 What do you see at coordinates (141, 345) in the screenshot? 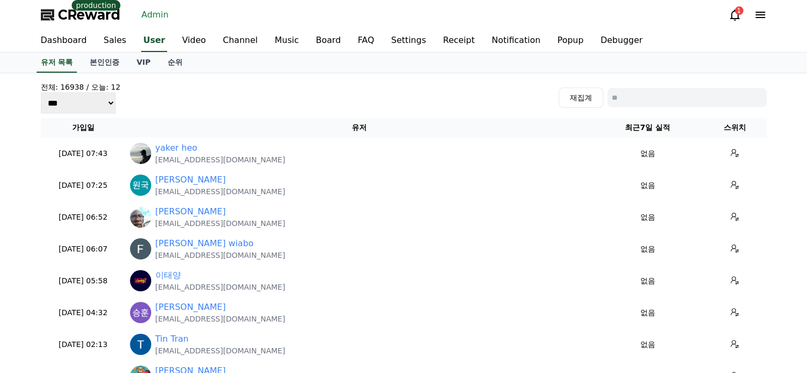
I see `img: https://lh3.googleusercontent.com/a/ACg8ocJTIvyNT1hepph2mBBJRYvmKf9YUUQraH5QwgFXLaOheSRJ6A=s96-c` at bounding box center [141, 345].